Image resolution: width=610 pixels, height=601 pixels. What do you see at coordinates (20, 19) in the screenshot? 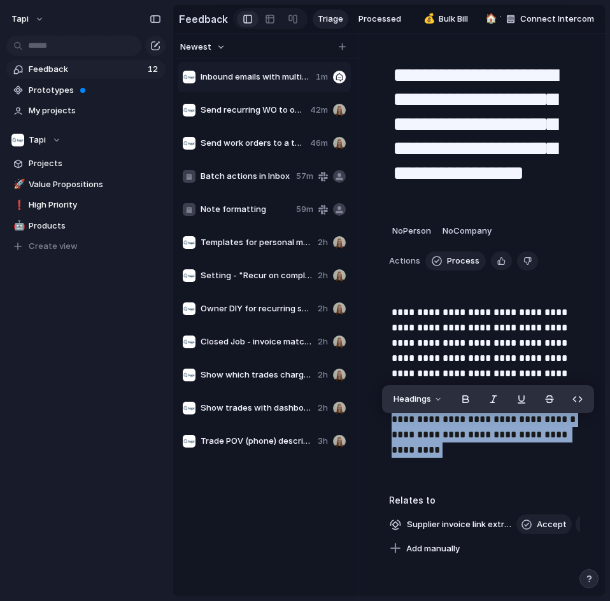
I see `span: tapi` at bounding box center [20, 19].